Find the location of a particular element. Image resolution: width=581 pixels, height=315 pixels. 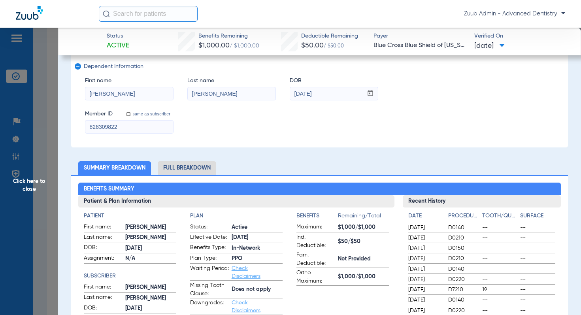

span: Ortho Maximum: is located at coordinates (316, 277).